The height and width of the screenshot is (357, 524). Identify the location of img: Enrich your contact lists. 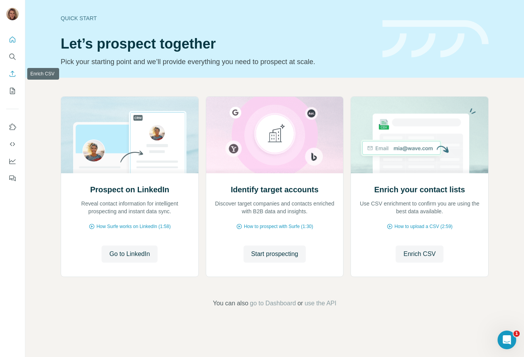
(419, 135).